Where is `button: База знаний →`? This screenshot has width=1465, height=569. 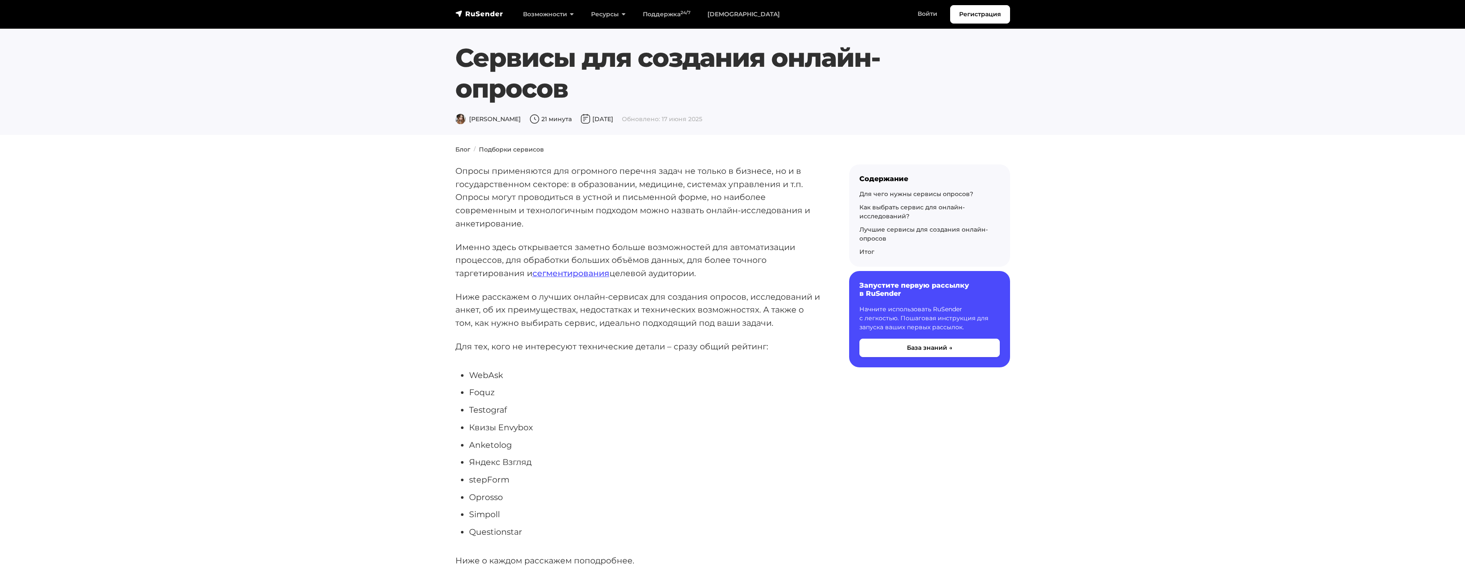
button: База знаний → is located at coordinates (930, 348).